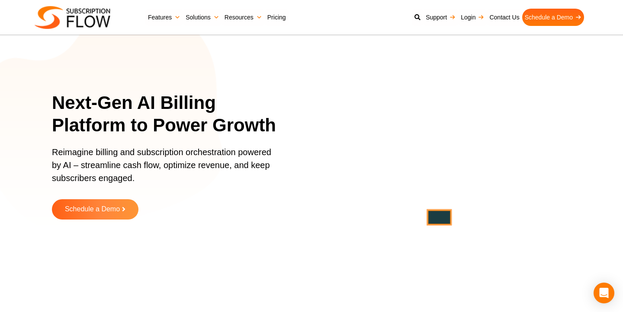 The height and width of the screenshot is (312, 623). What do you see at coordinates (243, 17) in the screenshot?
I see `a: Resources` at bounding box center [243, 17].